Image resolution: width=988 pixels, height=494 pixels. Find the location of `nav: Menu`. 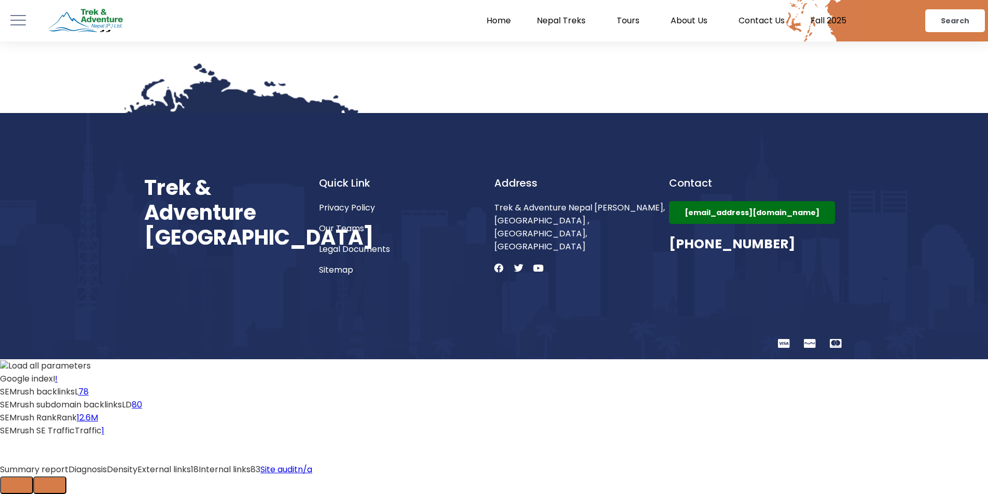

nav: Menu is located at coordinates (514, 21).